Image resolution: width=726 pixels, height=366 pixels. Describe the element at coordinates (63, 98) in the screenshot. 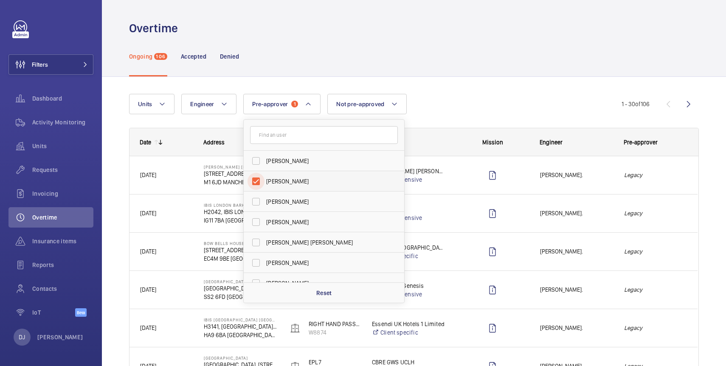

I see `span: Dashboard` at that location.